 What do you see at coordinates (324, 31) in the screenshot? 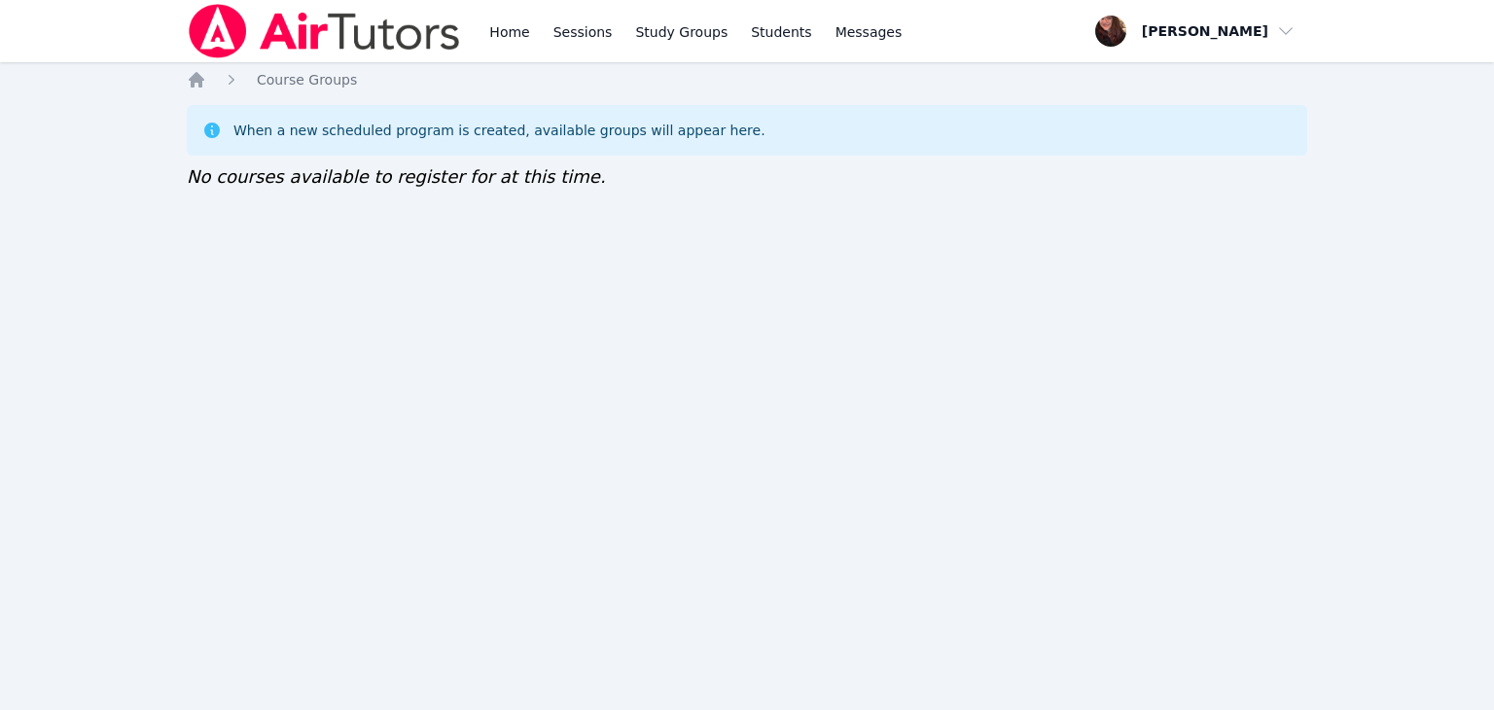
I see `img: Air Tutors` at bounding box center [324, 31].